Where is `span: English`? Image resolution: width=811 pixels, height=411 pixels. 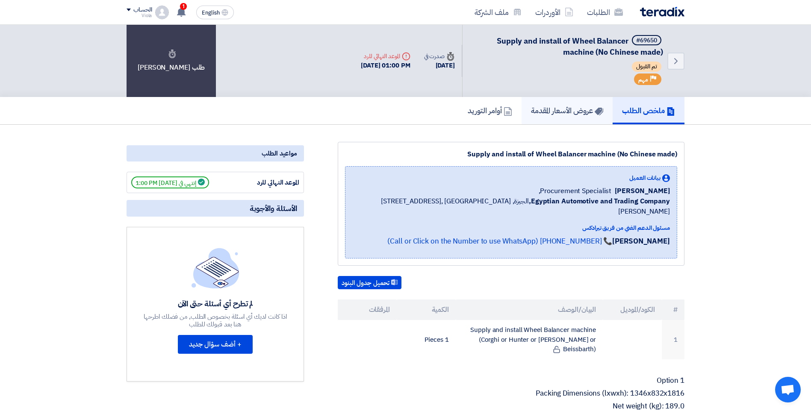 span: English is located at coordinates (211, 13).